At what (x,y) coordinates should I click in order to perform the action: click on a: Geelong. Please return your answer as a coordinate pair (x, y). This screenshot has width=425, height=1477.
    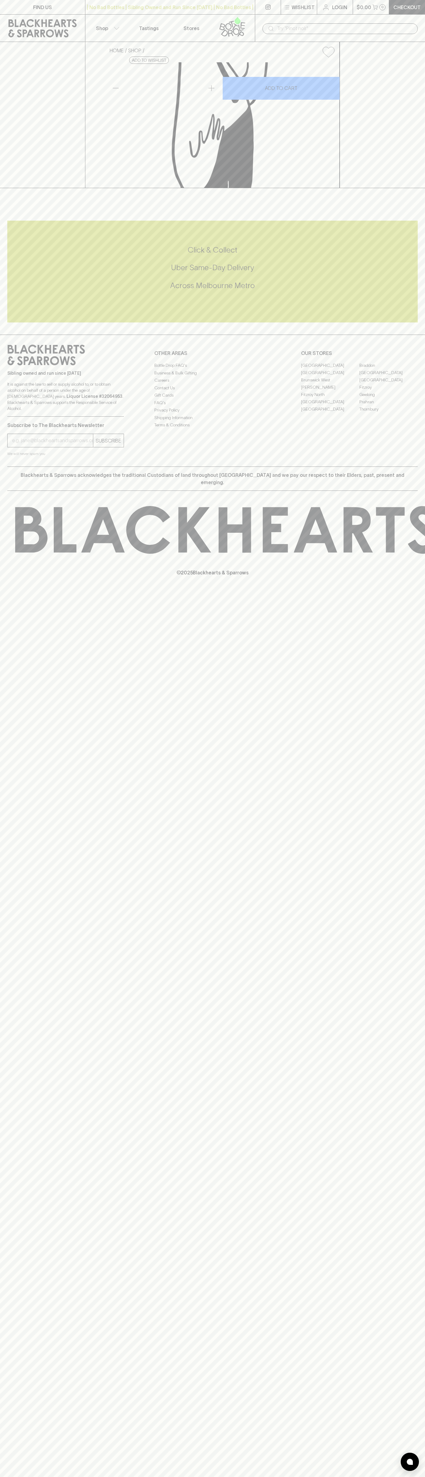
    Looking at the image, I should click on (389, 395).